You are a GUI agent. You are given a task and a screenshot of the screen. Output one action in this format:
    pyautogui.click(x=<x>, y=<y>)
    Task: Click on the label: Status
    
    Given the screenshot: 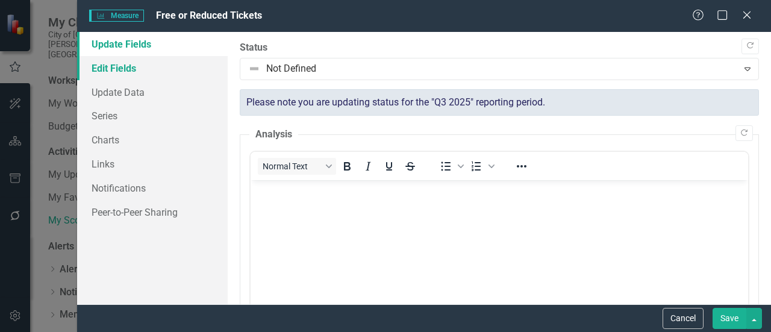 What is the action you would take?
    pyautogui.click(x=499, y=48)
    